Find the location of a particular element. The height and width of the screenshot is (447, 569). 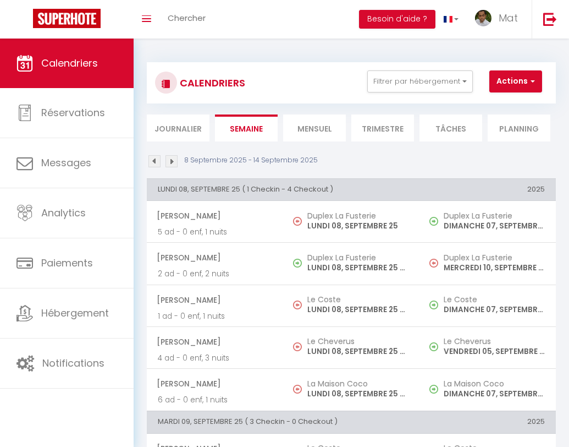

span: Mat is located at coordinates (508, 18).